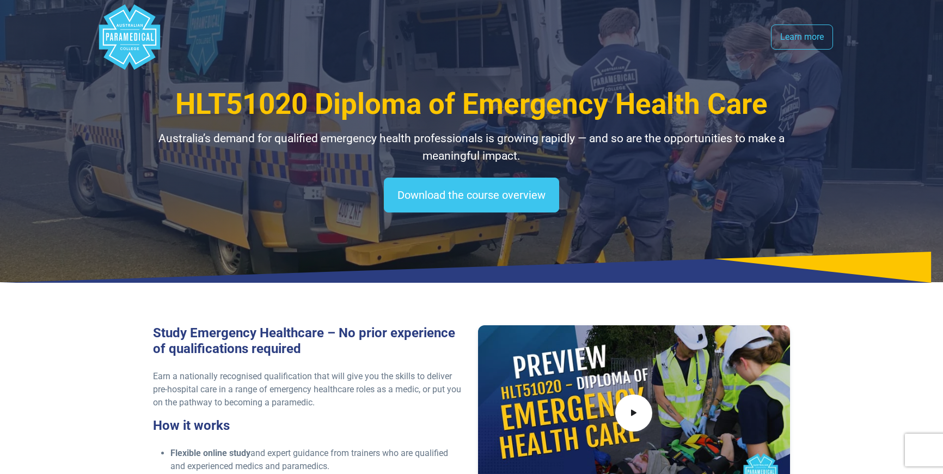 This screenshot has height=474, width=943. I want to click on h3: How it works, so click(309, 425).